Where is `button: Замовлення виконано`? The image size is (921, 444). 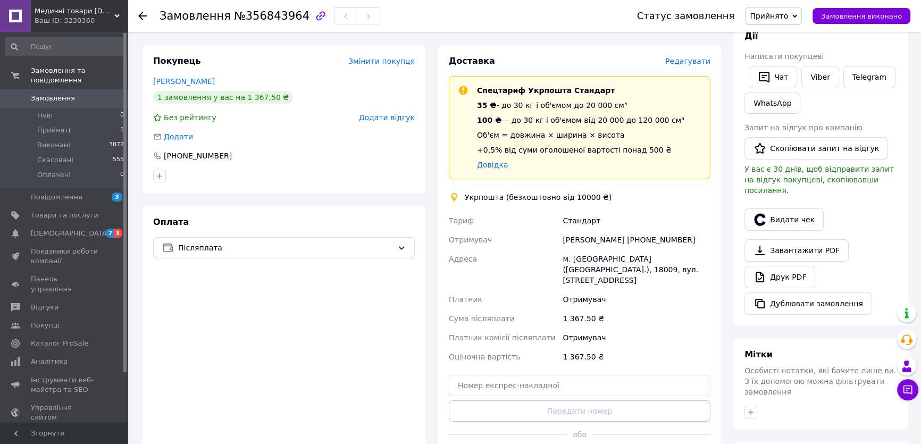
button: Замовлення виконано is located at coordinates (861, 16).